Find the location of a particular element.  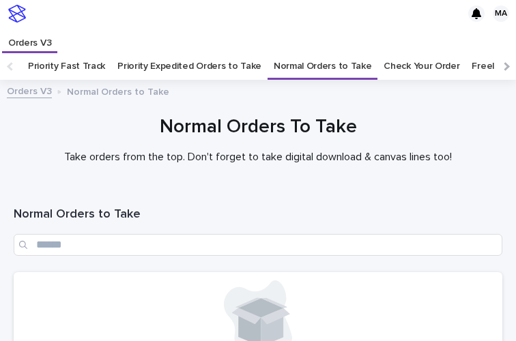

p: Normal Orders to Take is located at coordinates (118, 91).